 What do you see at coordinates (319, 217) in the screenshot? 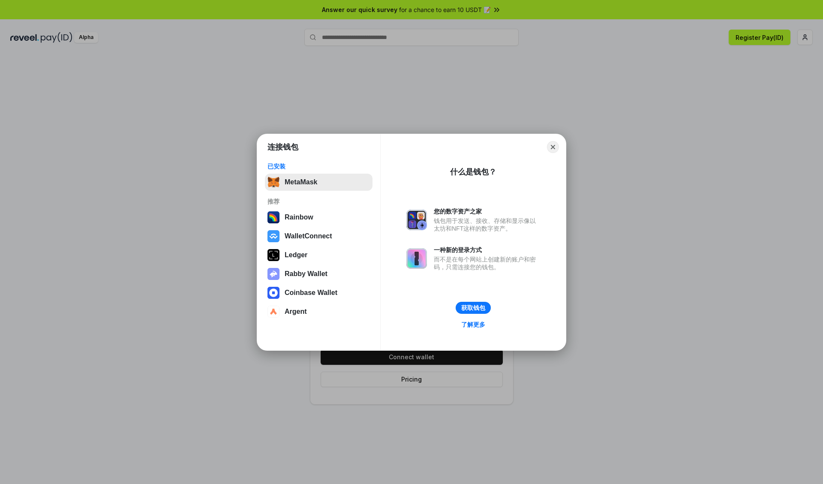
I see `button: Rainbow` at bounding box center [319, 217].